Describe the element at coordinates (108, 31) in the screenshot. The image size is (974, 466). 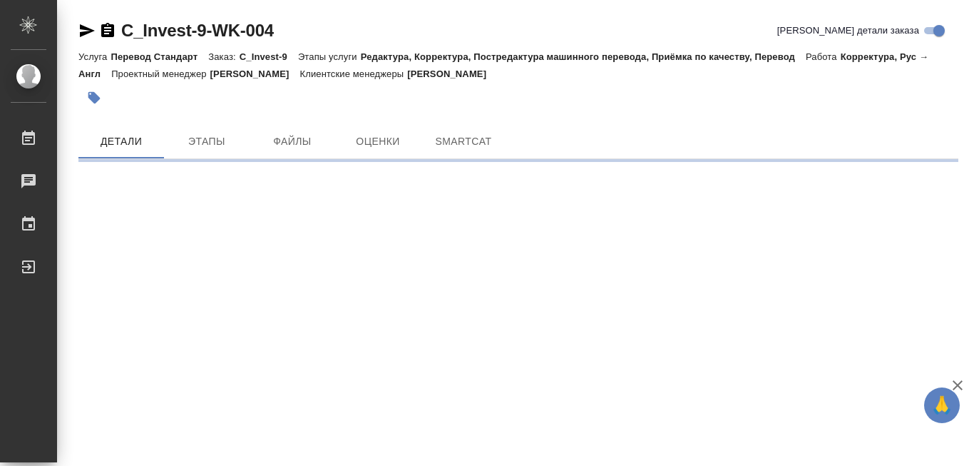
I see `button: Скопировать ссылку` at that location.